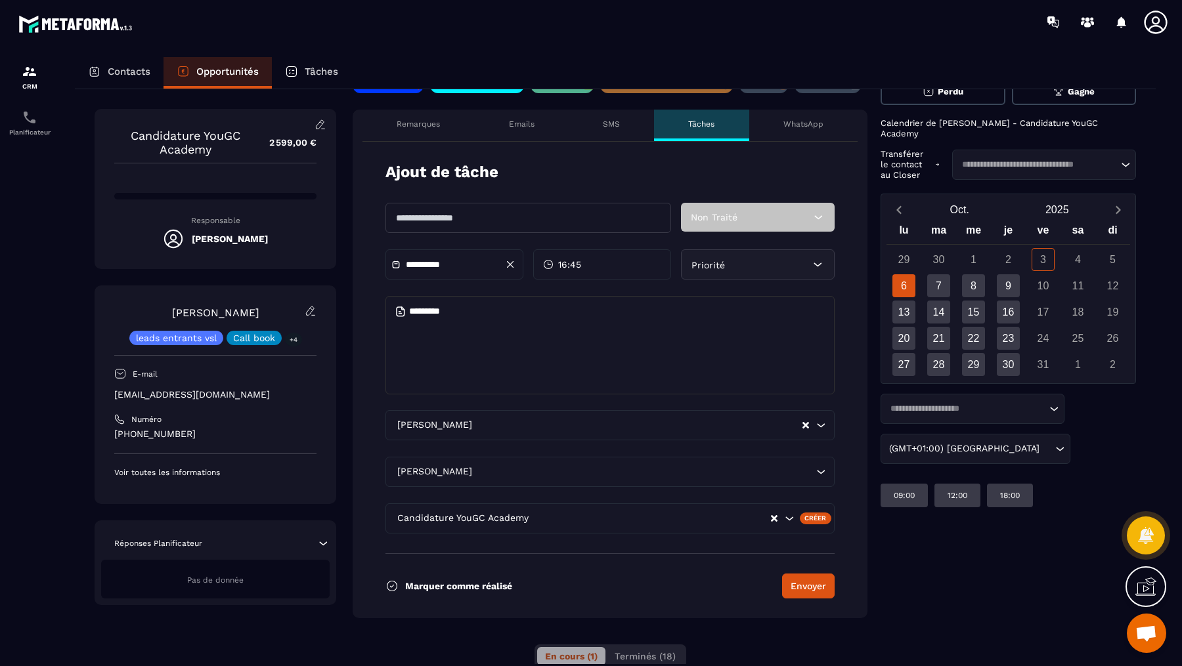 The image size is (1182, 666). I want to click on div: ve, so click(1042, 232).